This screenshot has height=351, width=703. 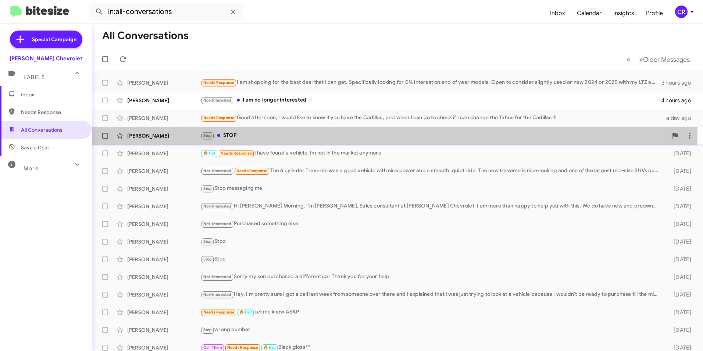 What do you see at coordinates (31, 168) in the screenshot?
I see `span: More` at bounding box center [31, 168].